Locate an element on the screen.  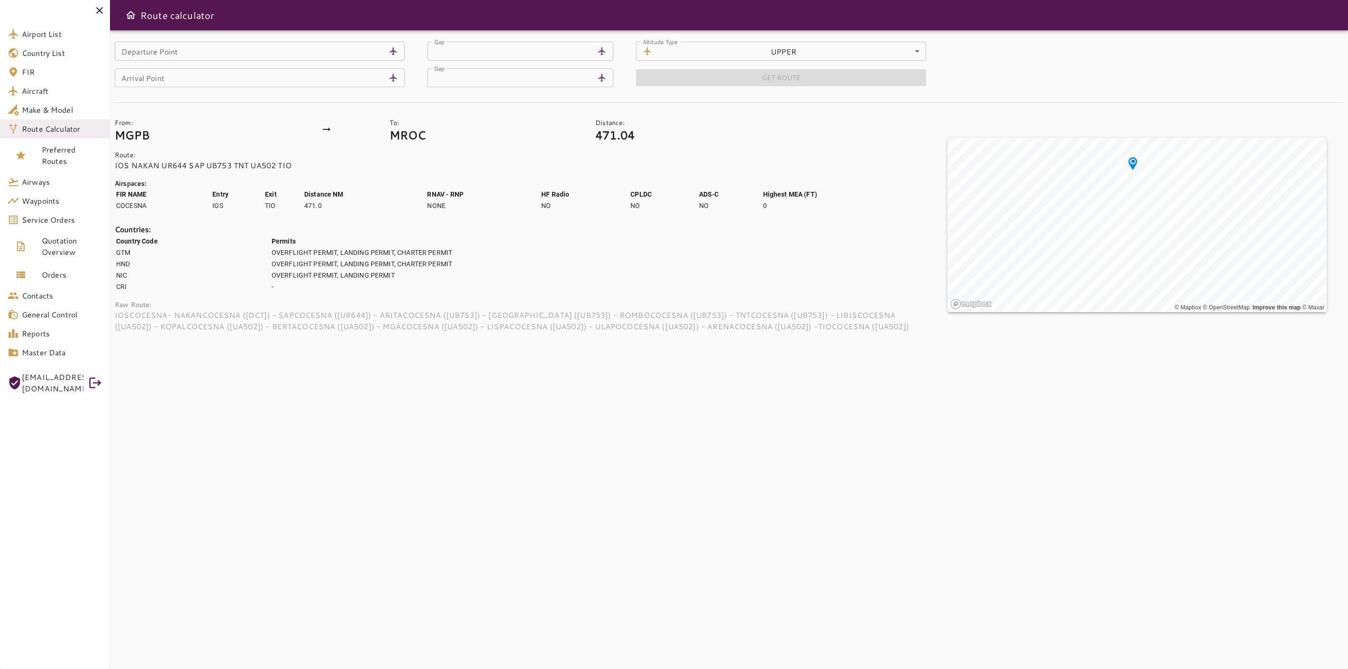
a: Maxar is located at coordinates (1313, 308).